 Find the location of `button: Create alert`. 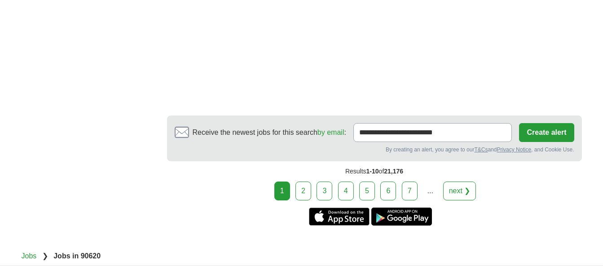

button: Create alert is located at coordinates (546, 132).